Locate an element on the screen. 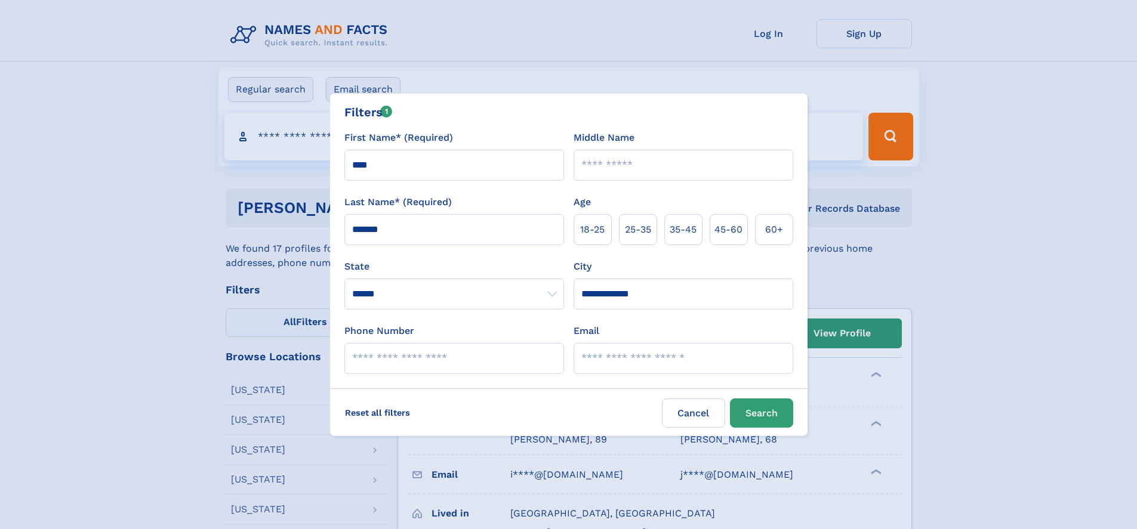 The width and height of the screenshot is (1137, 529). label: Age is located at coordinates (582, 202).